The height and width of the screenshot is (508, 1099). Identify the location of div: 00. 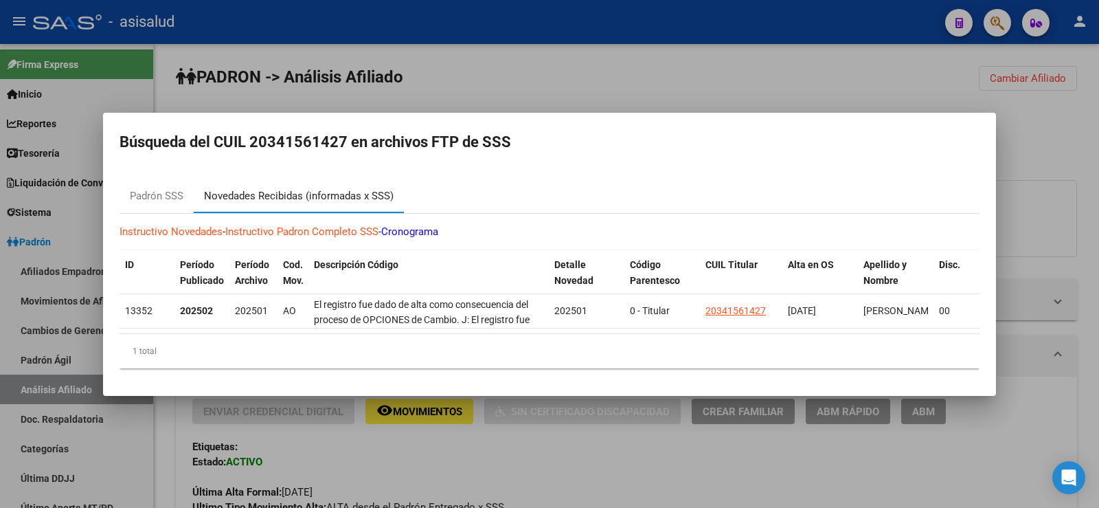
(954, 310).